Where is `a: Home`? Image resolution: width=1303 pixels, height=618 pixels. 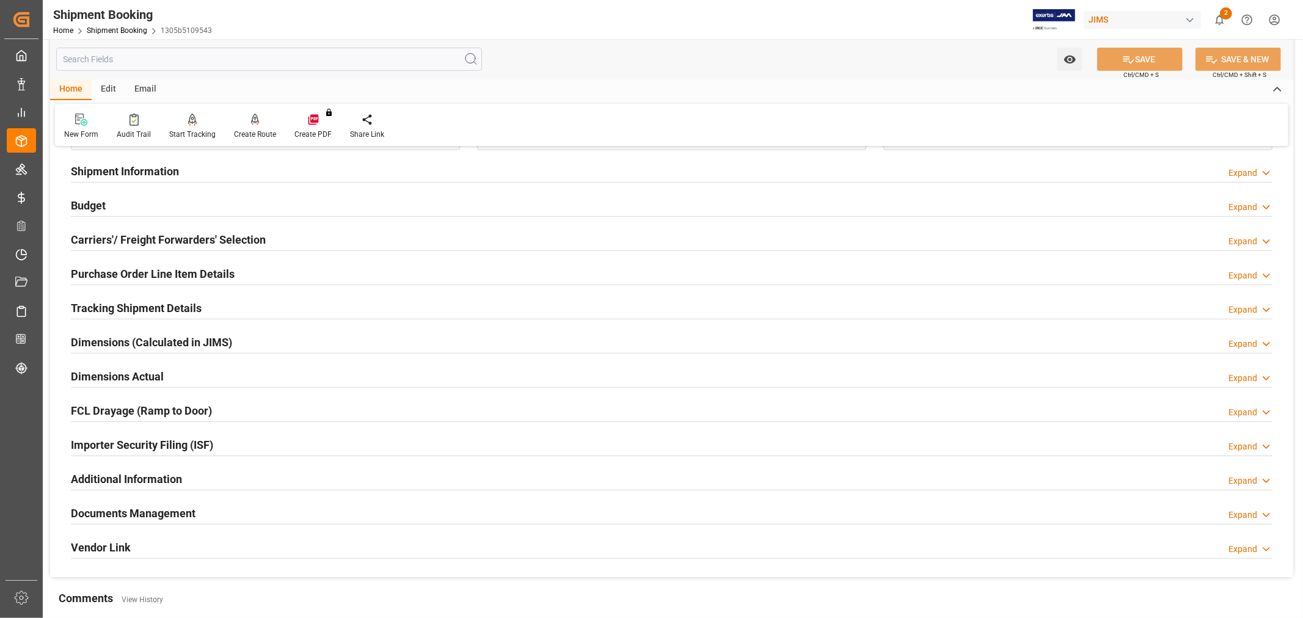 a: Home is located at coordinates (63, 31).